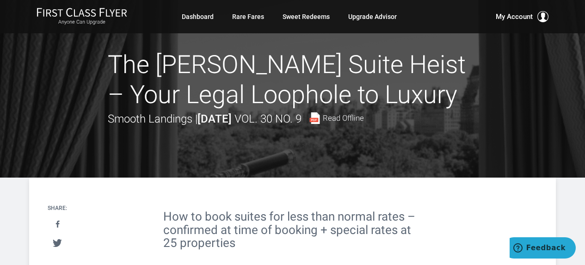  I want to click on div: Smooth Landings |, so click(236, 119).